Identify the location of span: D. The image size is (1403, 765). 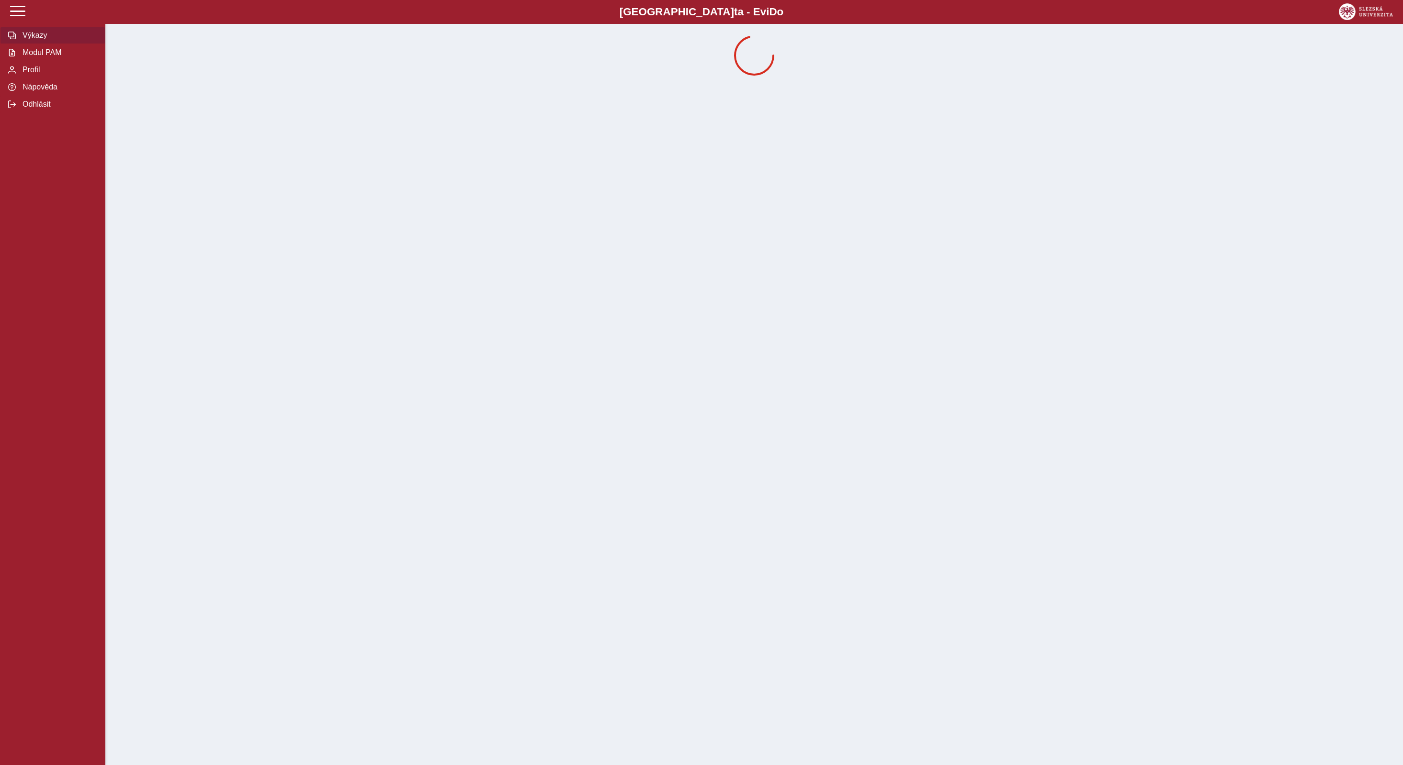
(773, 11).